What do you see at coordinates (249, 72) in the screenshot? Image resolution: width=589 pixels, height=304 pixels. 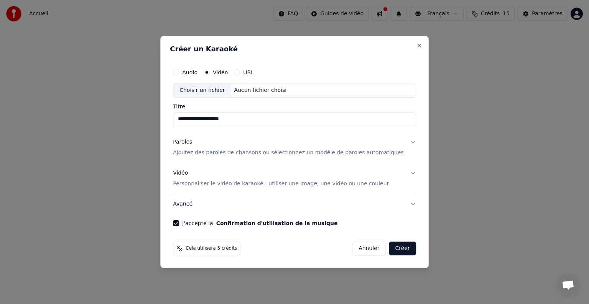 I see `label: URL` at bounding box center [249, 72].